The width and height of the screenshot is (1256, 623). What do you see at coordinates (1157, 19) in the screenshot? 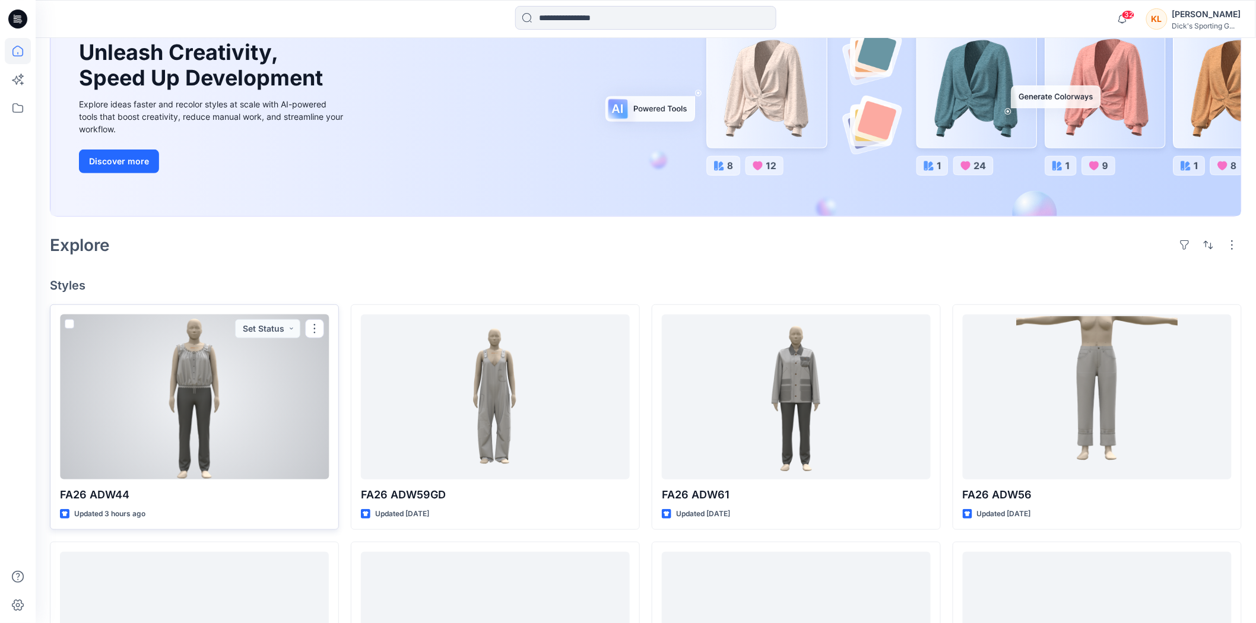
I see `div: KL` at bounding box center [1157, 19].